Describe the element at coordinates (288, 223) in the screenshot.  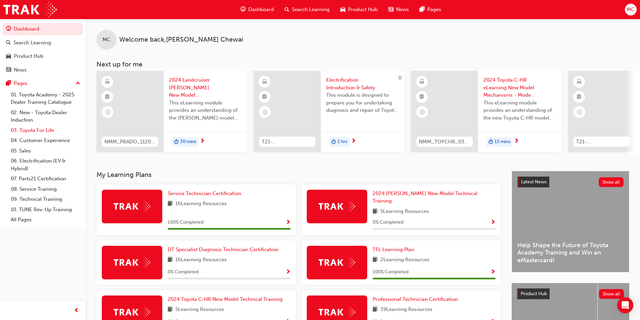
I see `button: Show Progress` at that location.